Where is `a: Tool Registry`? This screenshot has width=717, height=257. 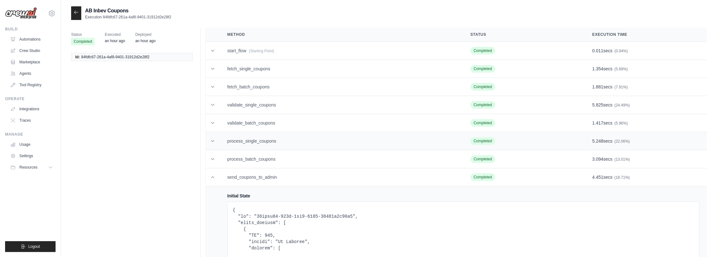 a: Tool Registry is located at coordinates (31, 85).